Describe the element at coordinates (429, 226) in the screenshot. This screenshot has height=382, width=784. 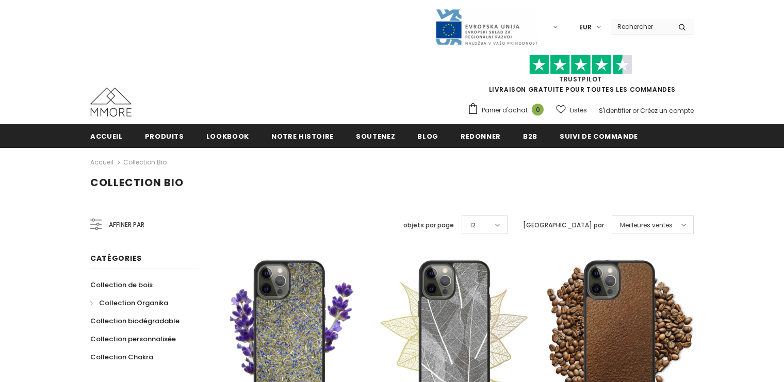
I see `label: objets par page` at that location.